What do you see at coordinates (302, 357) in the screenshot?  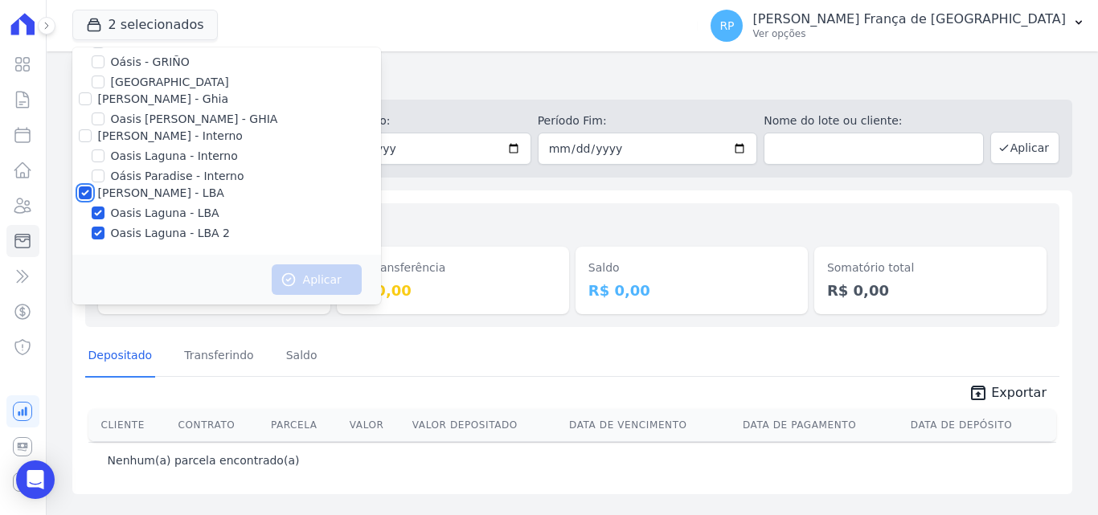 I see `a: Saldo` at bounding box center [302, 357].